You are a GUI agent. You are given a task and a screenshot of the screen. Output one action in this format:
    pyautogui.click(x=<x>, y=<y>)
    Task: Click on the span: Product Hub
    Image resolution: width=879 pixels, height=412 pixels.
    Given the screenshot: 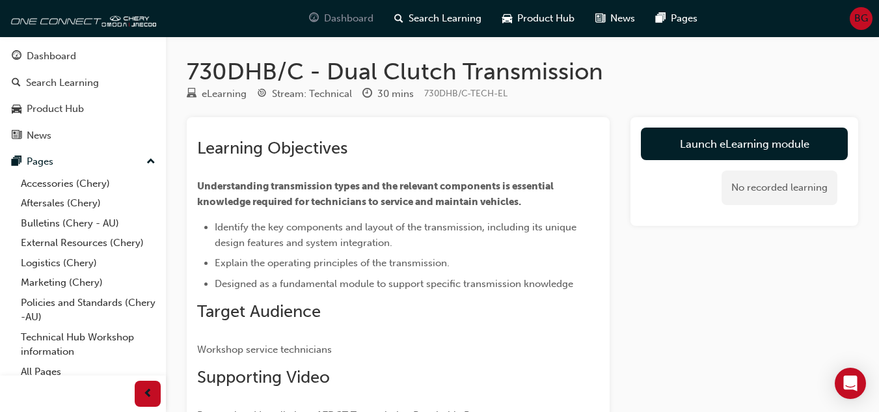 What is the action you would take?
    pyautogui.click(x=546, y=18)
    